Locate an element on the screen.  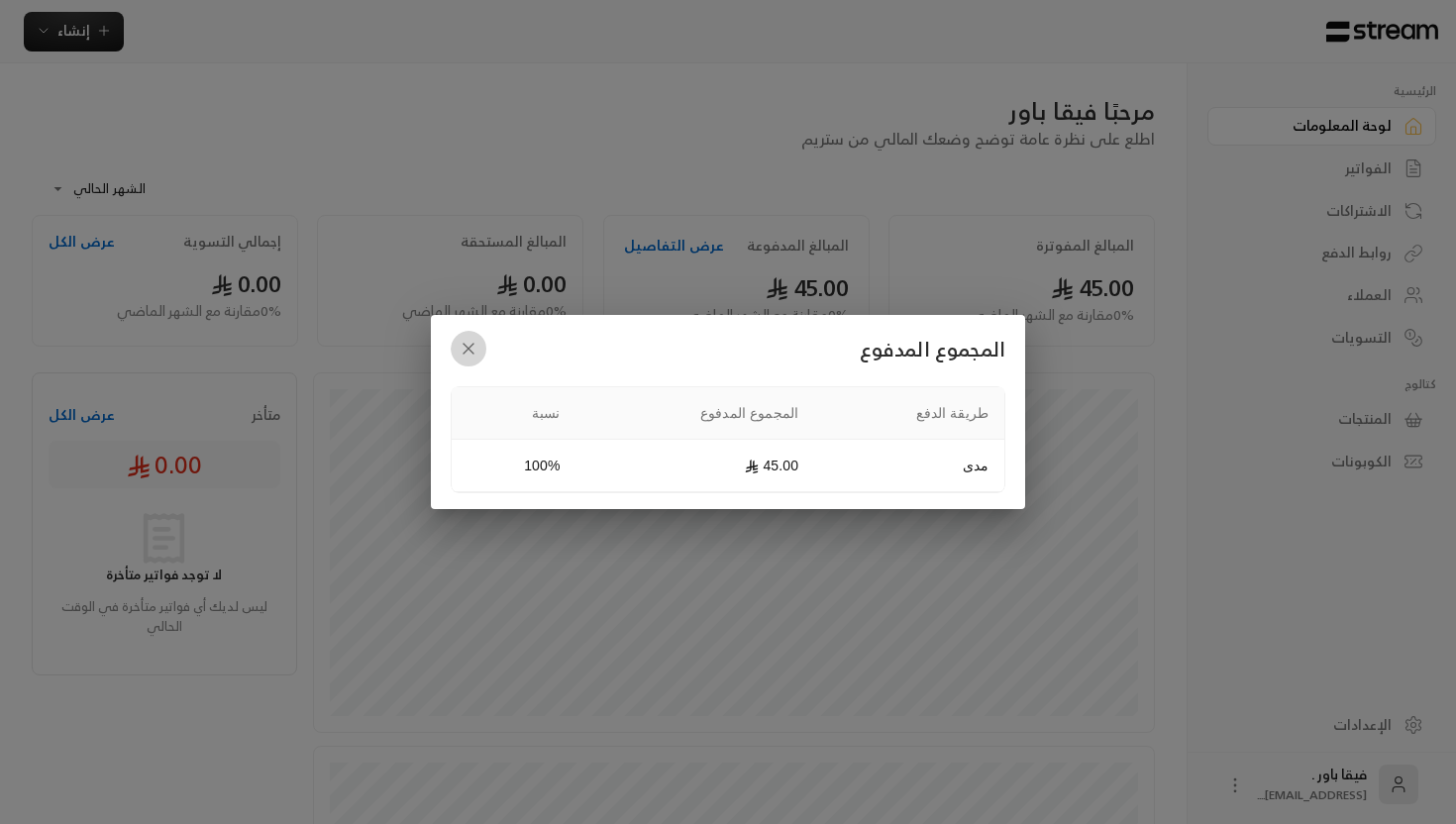
td: 100% is located at coordinates (514, 465).